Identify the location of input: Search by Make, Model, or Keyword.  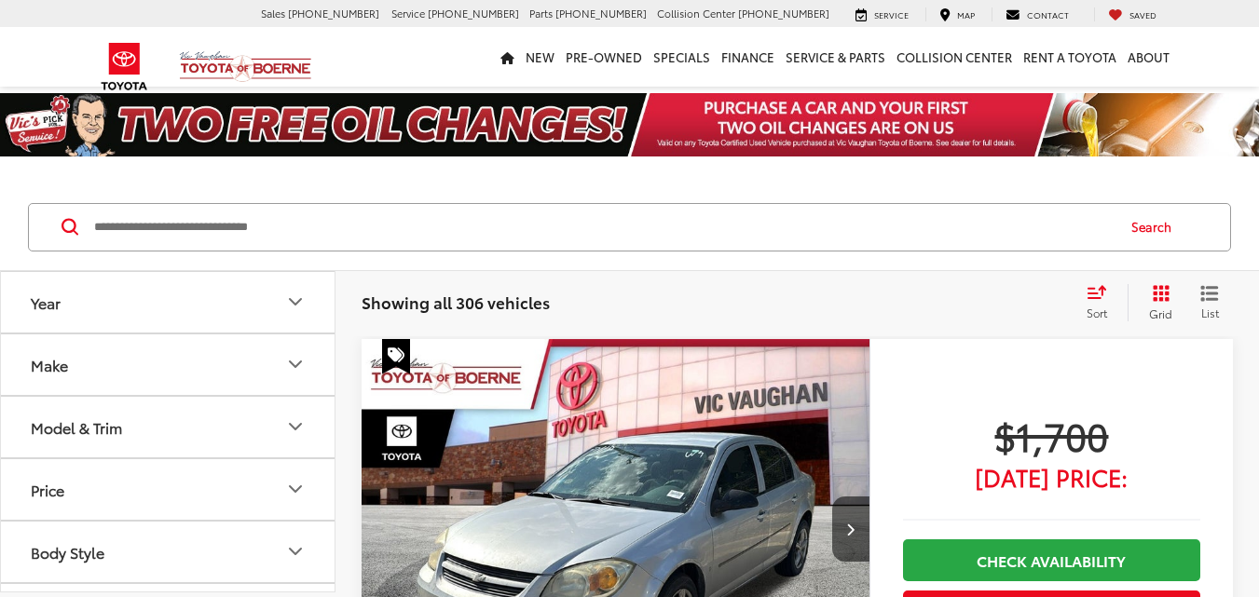
(603, 227).